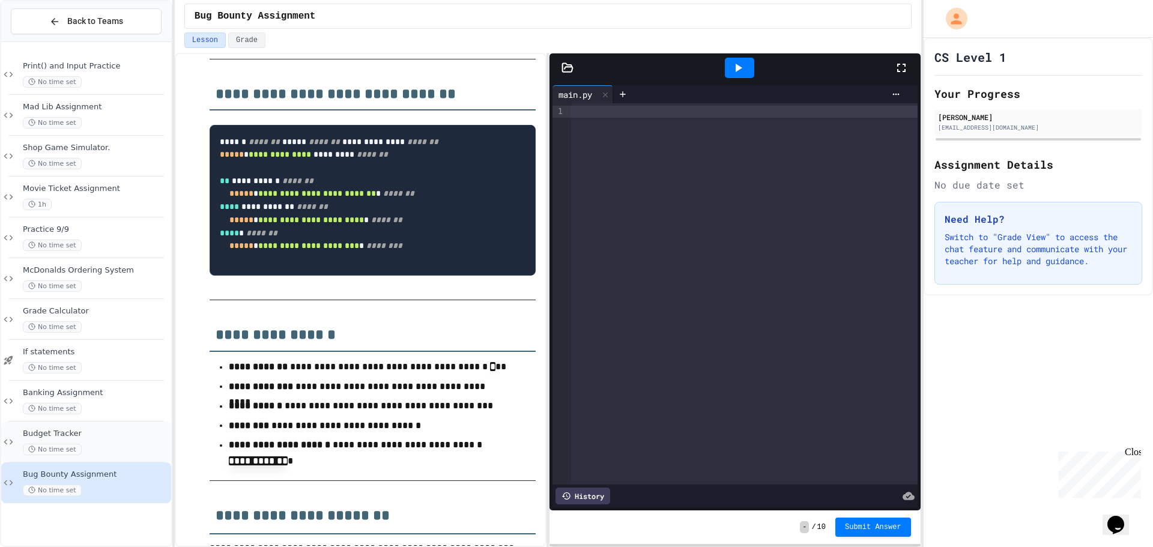 The image size is (1153, 547). What do you see at coordinates (37, 204) in the screenshot?
I see `span: 1h` at bounding box center [37, 204].